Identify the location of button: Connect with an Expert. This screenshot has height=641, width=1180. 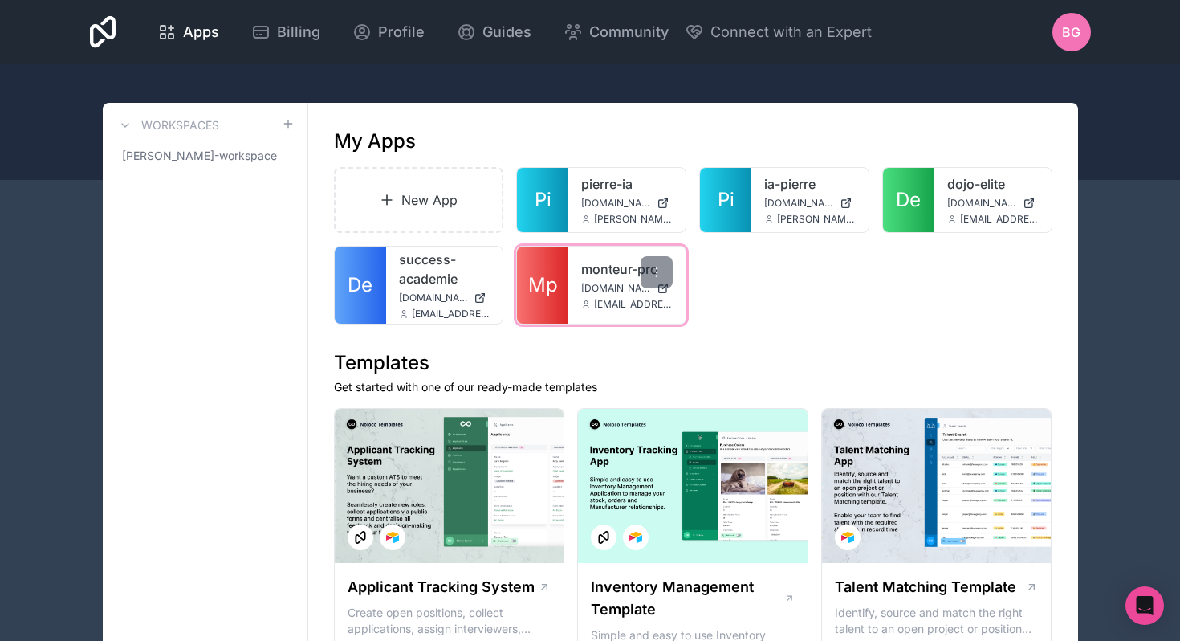
(778, 32).